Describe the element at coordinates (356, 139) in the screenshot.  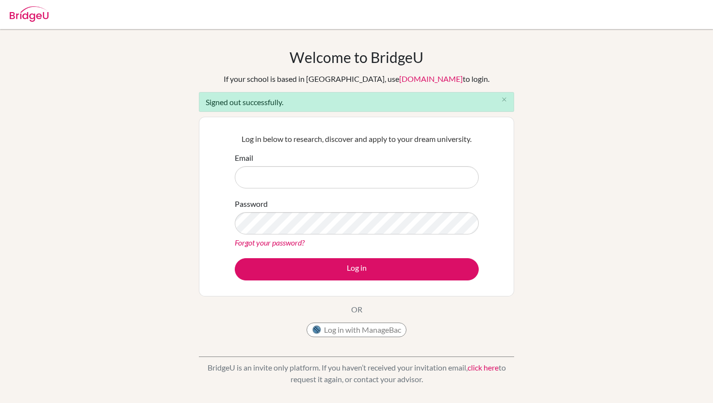
I see `p: Log in below to research, discover and apply to your dream university.` at that location.